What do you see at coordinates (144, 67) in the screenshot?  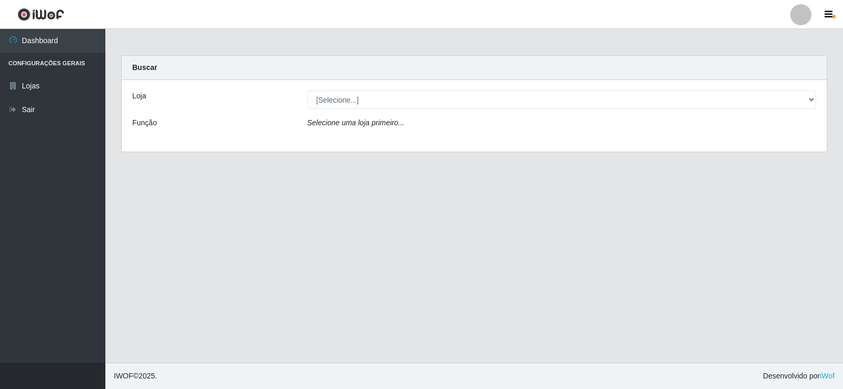 I see `strong: Buscar` at bounding box center [144, 67].